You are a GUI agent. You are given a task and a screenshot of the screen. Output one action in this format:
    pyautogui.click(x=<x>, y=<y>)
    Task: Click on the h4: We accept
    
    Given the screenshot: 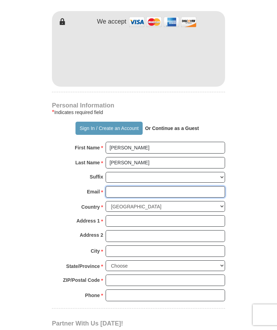 What is the action you would take?
    pyautogui.click(x=112, y=22)
    